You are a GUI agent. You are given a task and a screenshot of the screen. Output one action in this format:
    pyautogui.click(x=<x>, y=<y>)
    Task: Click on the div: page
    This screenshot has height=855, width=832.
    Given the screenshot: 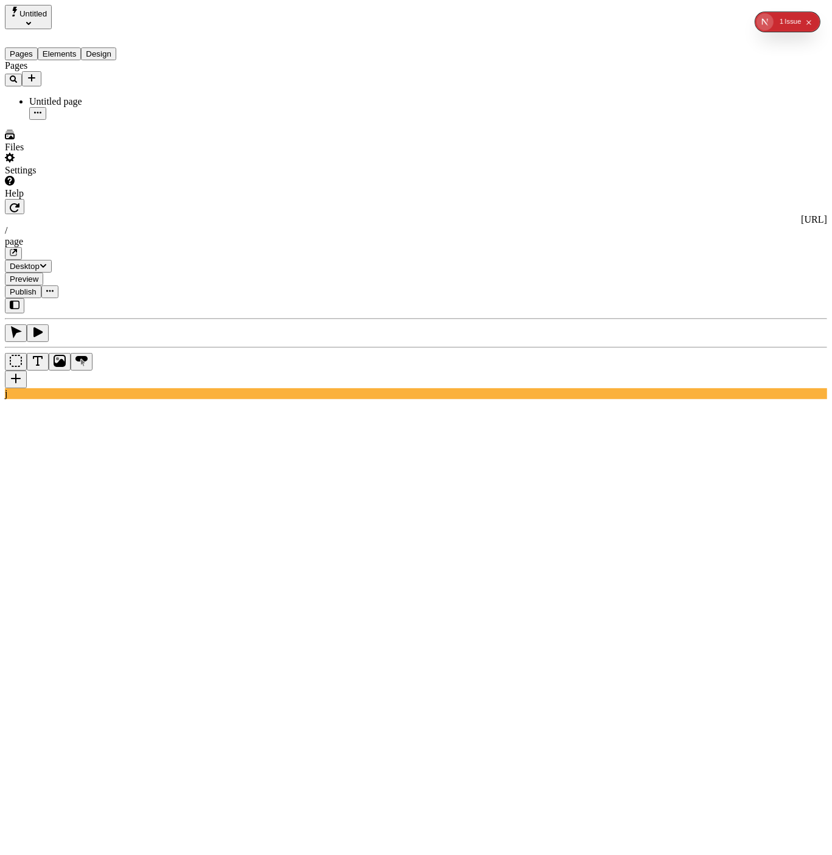 What is the action you would take?
    pyautogui.click(x=415, y=241)
    